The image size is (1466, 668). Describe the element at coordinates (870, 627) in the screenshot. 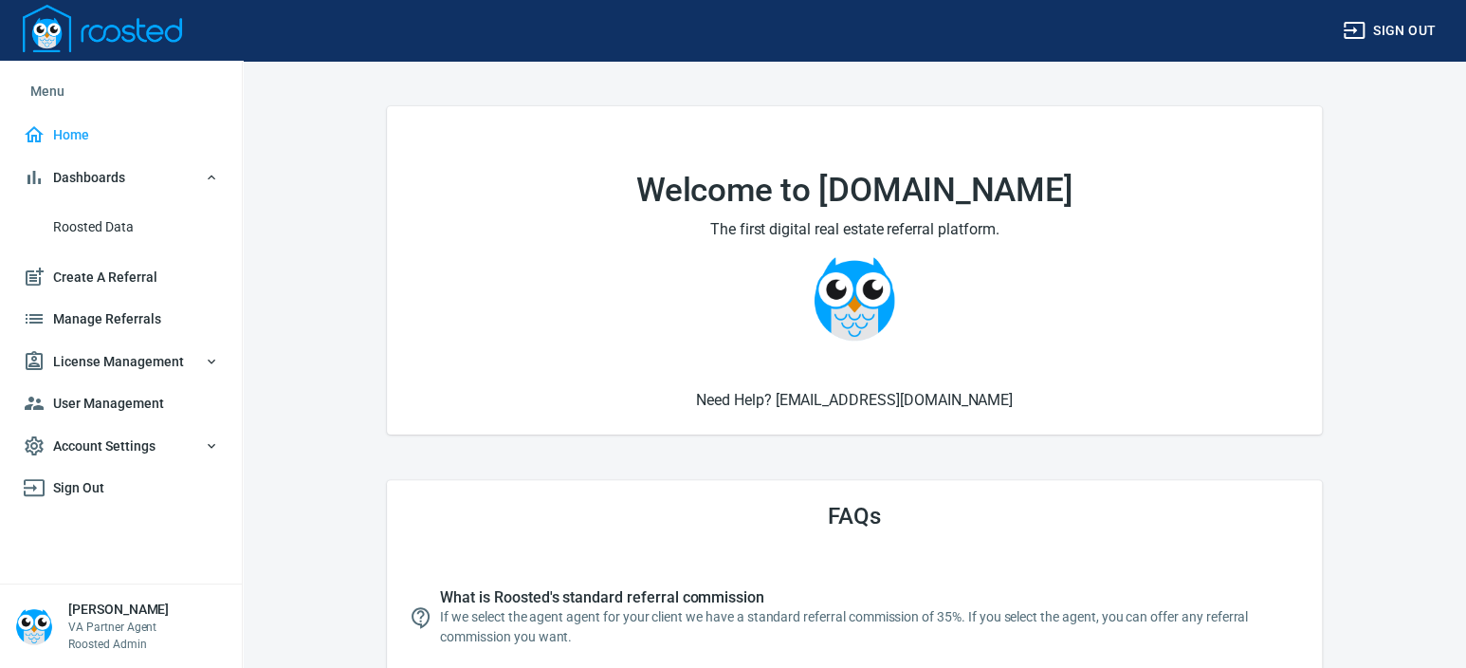

I see `p: If we select the agent agent for your client we have a standard referral commission of 35%. If yo...` at that location.